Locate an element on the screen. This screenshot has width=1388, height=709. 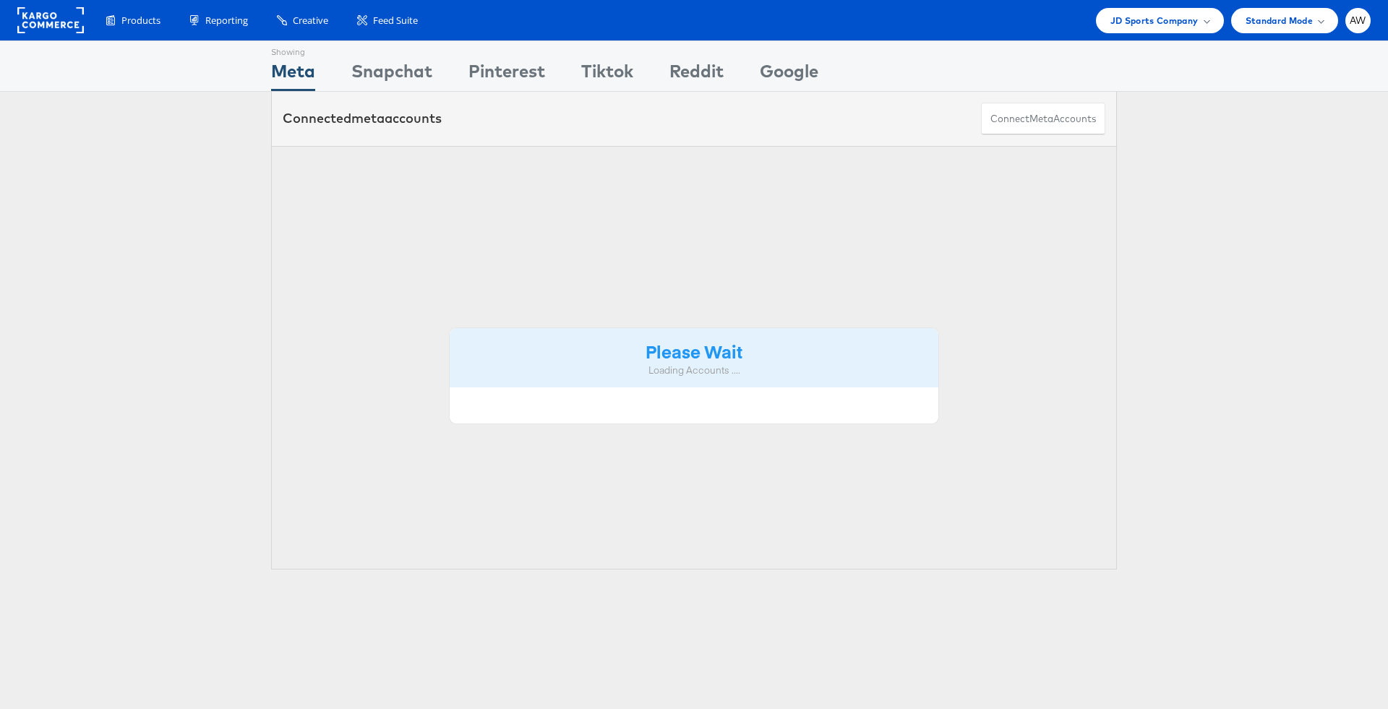
div: Snapchat is located at coordinates (392, 74).